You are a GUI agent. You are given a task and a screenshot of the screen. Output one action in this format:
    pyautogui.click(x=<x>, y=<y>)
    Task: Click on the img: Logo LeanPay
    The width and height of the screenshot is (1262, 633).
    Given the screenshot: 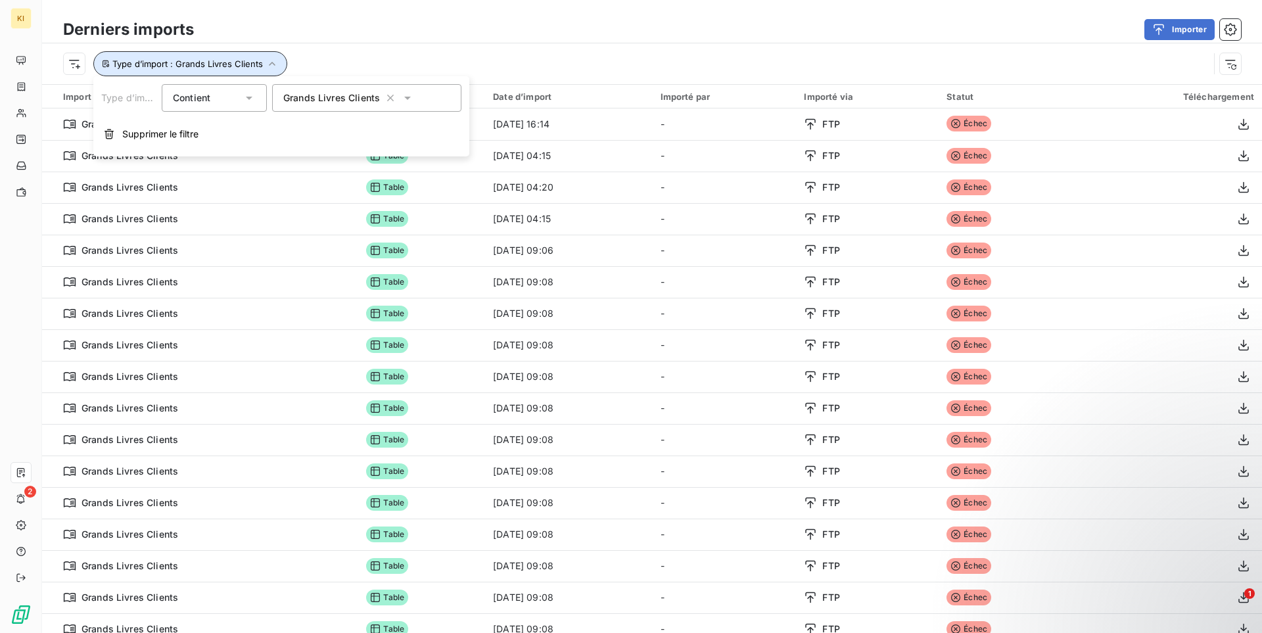 What is the action you would take?
    pyautogui.click(x=21, y=614)
    